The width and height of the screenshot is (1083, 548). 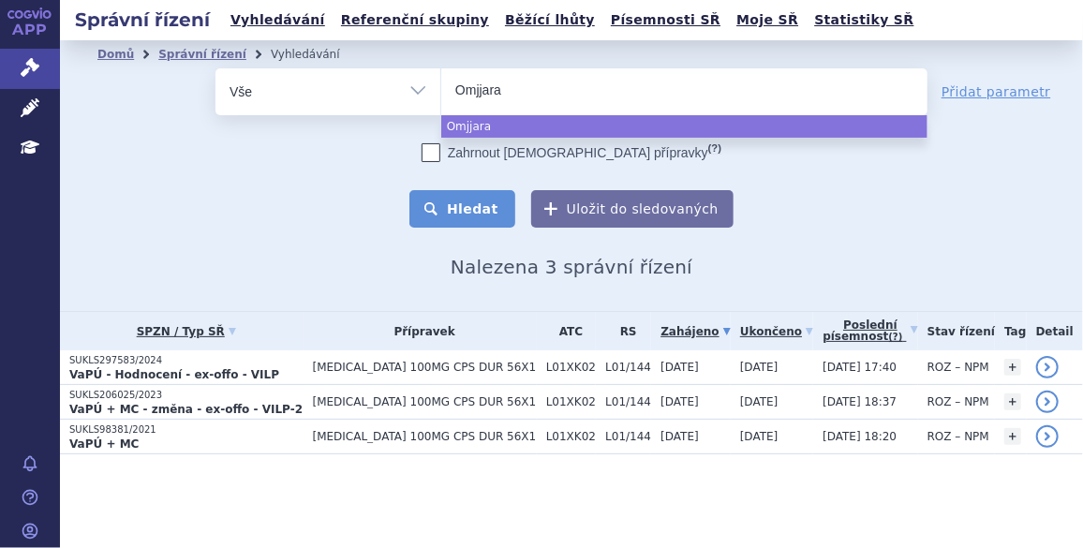 I want to click on a: Písemnosti SŘ, so click(x=665, y=20).